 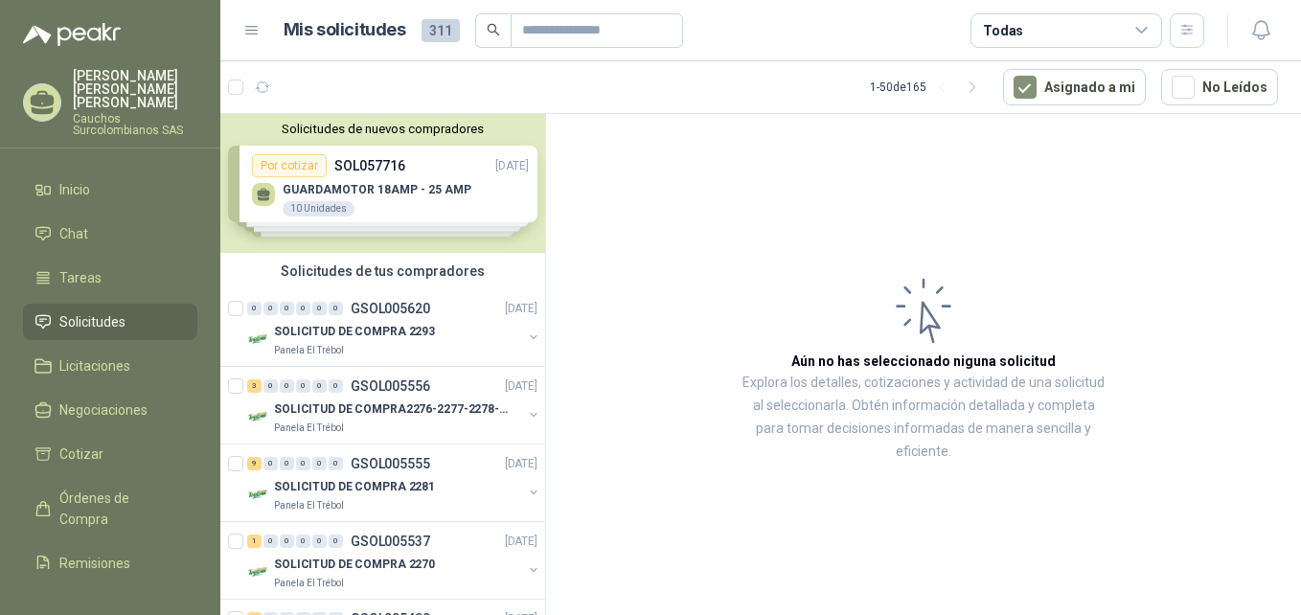 I want to click on img: Logo peakr, so click(x=72, y=34).